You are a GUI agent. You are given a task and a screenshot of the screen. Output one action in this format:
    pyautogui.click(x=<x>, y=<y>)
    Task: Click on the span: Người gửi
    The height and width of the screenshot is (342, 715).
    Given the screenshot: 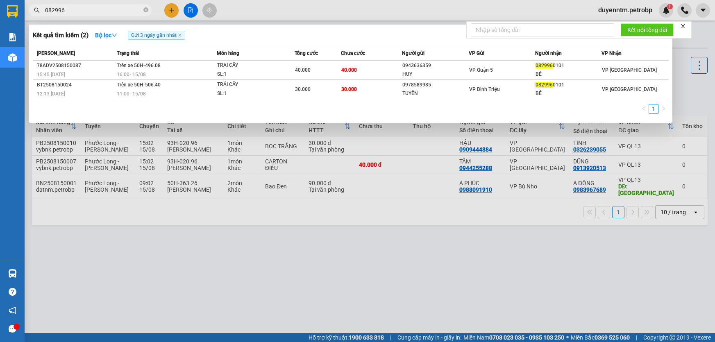 What is the action you would take?
    pyautogui.click(x=413, y=53)
    